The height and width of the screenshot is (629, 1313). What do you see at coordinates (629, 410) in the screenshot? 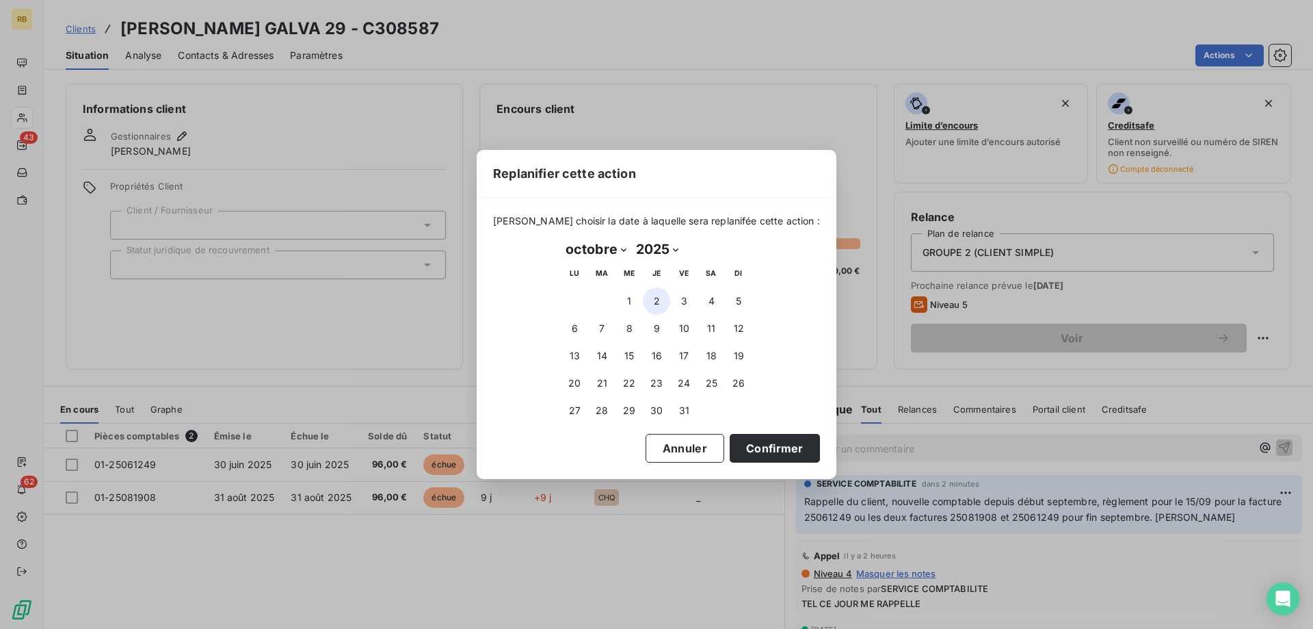
I see `button: 29` at bounding box center [629, 410].